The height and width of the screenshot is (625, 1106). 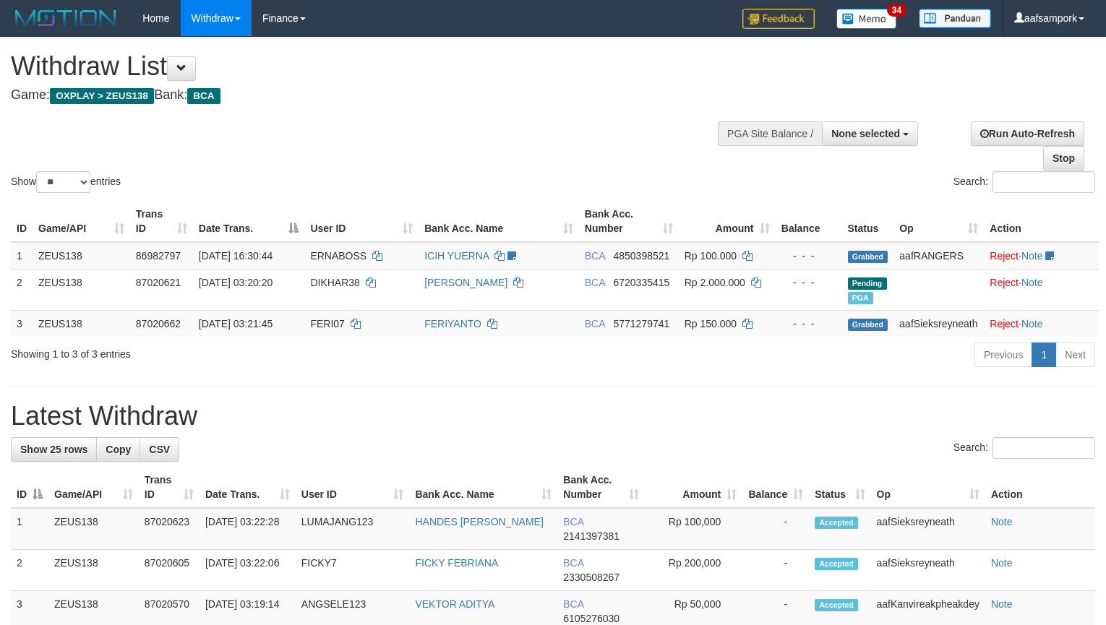 What do you see at coordinates (22, 221) in the screenshot?
I see `th: ID` at bounding box center [22, 221].